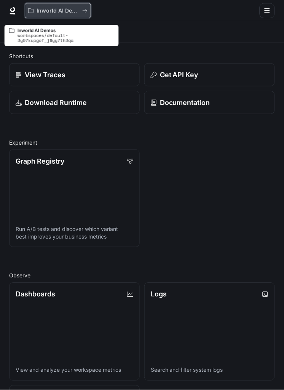 This screenshot has width=284, height=390. Describe the element at coordinates (267, 11) in the screenshot. I see `button: open drawer` at that location.